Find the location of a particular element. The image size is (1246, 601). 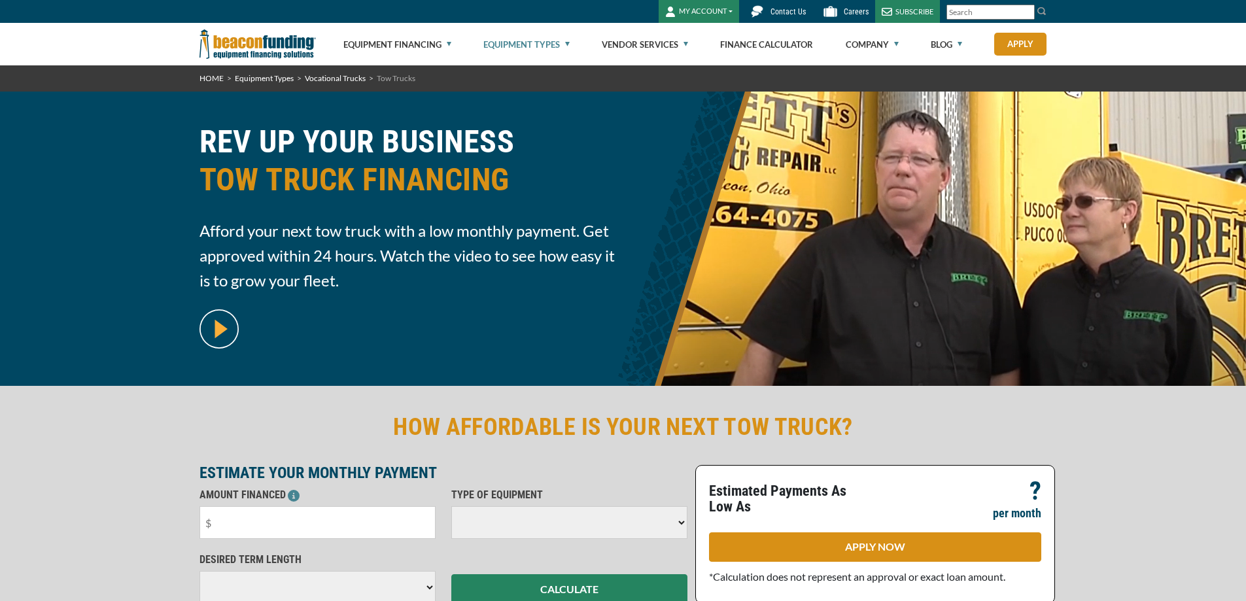

img: Search is located at coordinates (1042, 11).